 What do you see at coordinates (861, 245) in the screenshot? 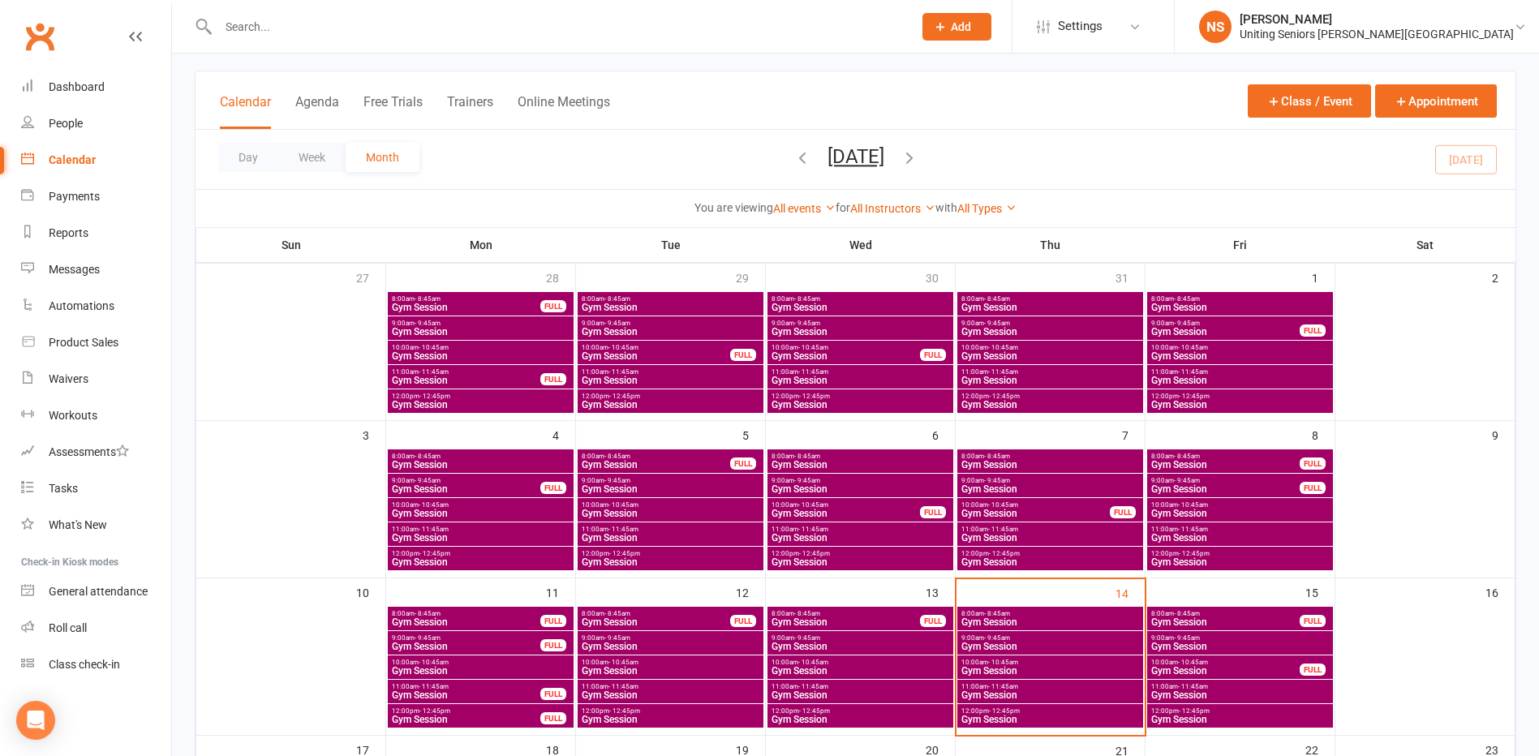
I see `th: Wed` at bounding box center [861, 245].